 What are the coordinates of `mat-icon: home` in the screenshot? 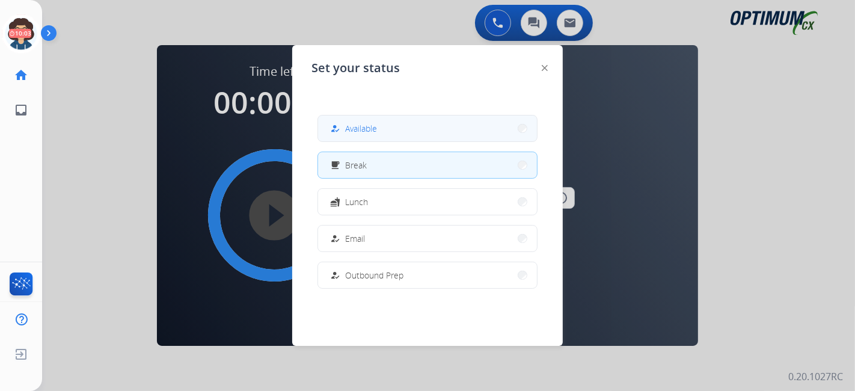 It's located at (21, 75).